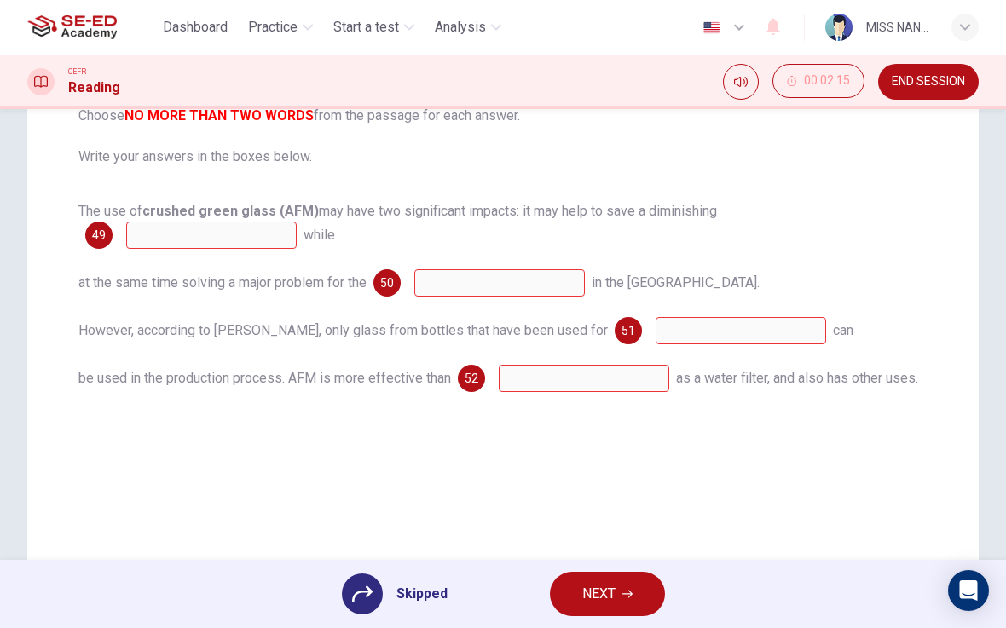  I want to click on span: NEXT, so click(598, 594).